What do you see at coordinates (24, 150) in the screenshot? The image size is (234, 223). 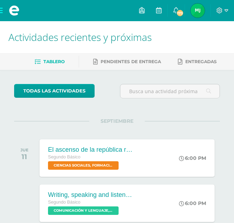 I see `div: JUE` at bounding box center [24, 150].